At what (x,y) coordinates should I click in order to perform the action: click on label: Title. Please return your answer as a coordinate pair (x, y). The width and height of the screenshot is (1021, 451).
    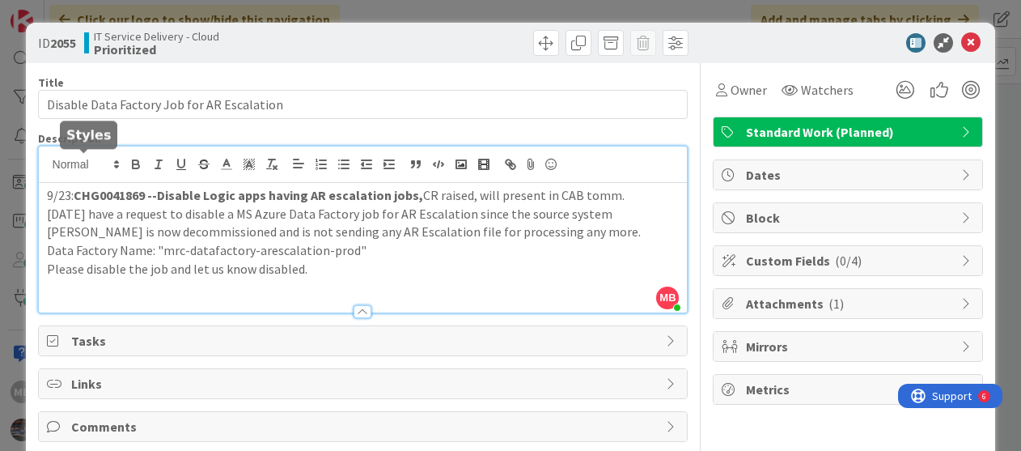
    Looking at the image, I should click on (51, 83).